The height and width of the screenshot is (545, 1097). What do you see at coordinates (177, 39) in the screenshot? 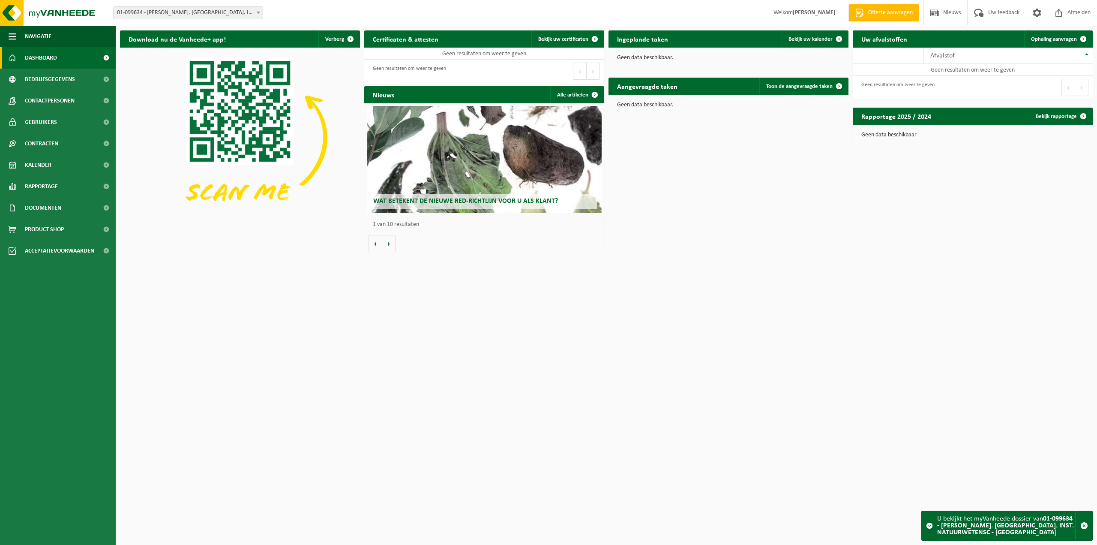
I see `h2: Download nu de Vanheede+ app!` at bounding box center [177, 39].